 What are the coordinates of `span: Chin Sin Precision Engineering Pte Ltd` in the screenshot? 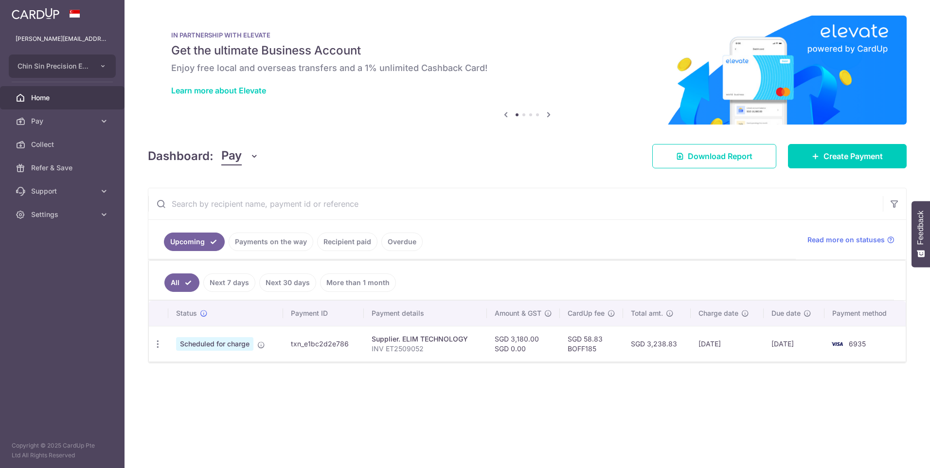 It's located at (53, 66).